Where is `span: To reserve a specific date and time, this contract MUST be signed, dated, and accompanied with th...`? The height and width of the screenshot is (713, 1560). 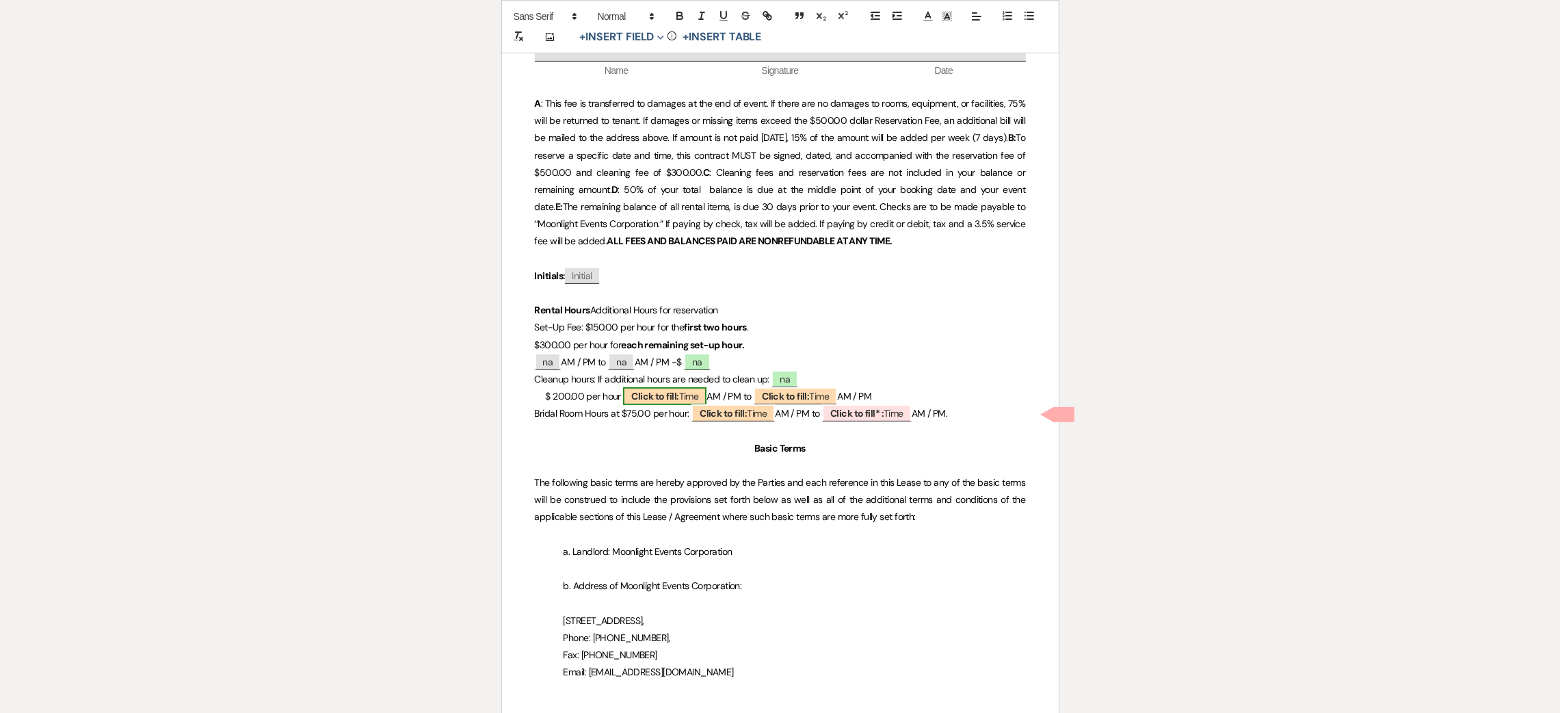 span: To reserve a specific date and time, this contract MUST be signed, dated, and accompanied with th... is located at coordinates (781, 155).